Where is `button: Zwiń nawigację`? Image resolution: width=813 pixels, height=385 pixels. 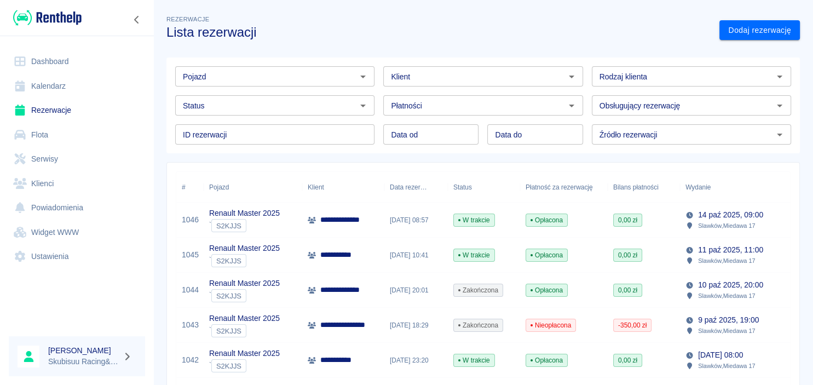 button: Zwiń nawigację is located at coordinates (137, 20).